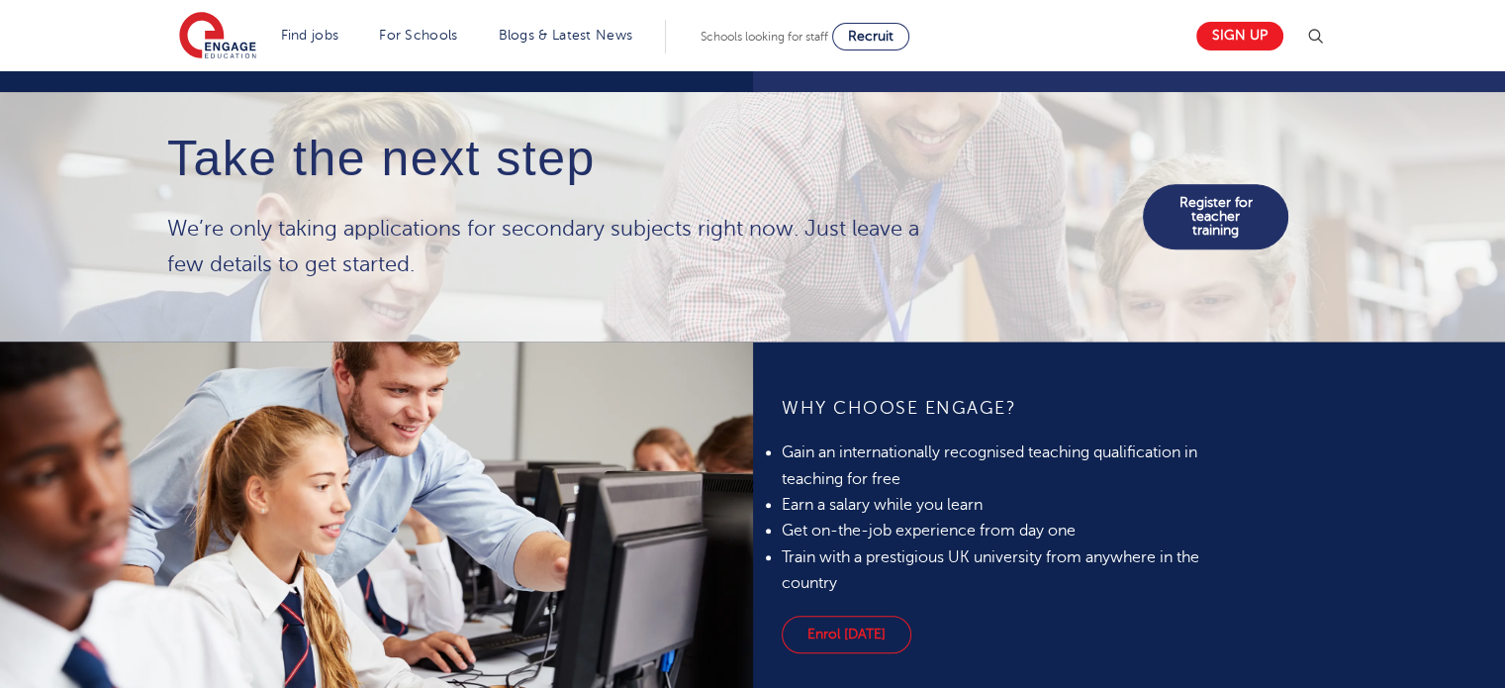 The image size is (1505, 688). Describe the element at coordinates (764, 37) in the screenshot. I see `span: Schools looking for staff` at that location.